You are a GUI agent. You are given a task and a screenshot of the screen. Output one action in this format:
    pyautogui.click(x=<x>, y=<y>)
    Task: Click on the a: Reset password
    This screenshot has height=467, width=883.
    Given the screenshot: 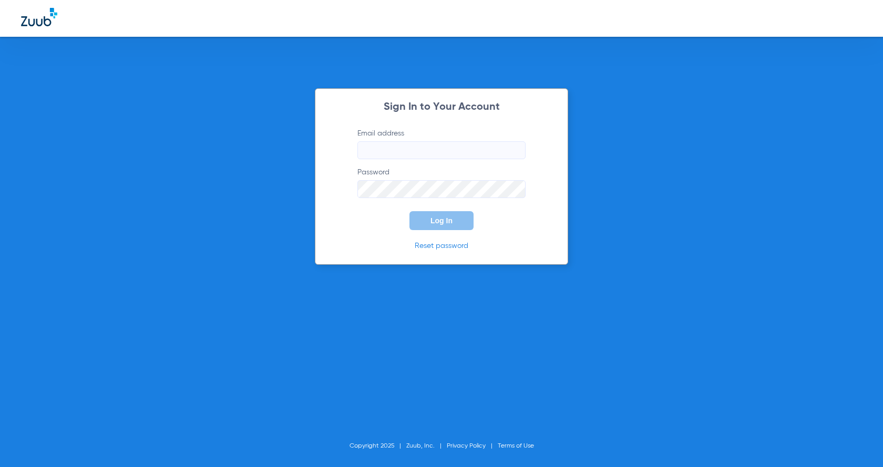 What is the action you would take?
    pyautogui.click(x=442, y=246)
    